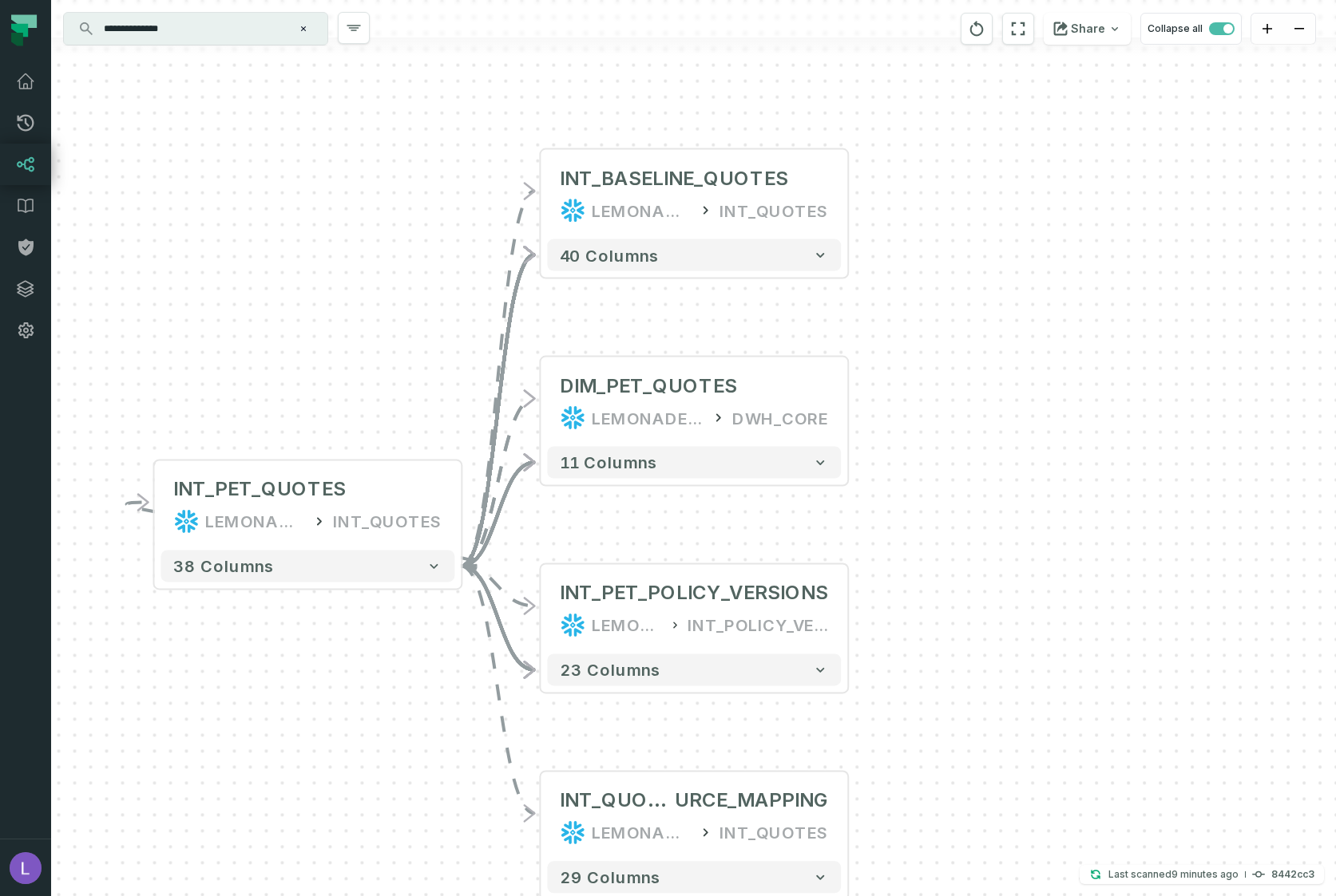 This screenshot has height=896, width=1336. What do you see at coordinates (497, 690) in the screenshot?
I see `g: Edge from 584f659aa414db2aa95c185a852baafe to 44202f9740a211af77f645dd78fa97ff` at bounding box center [497, 690].